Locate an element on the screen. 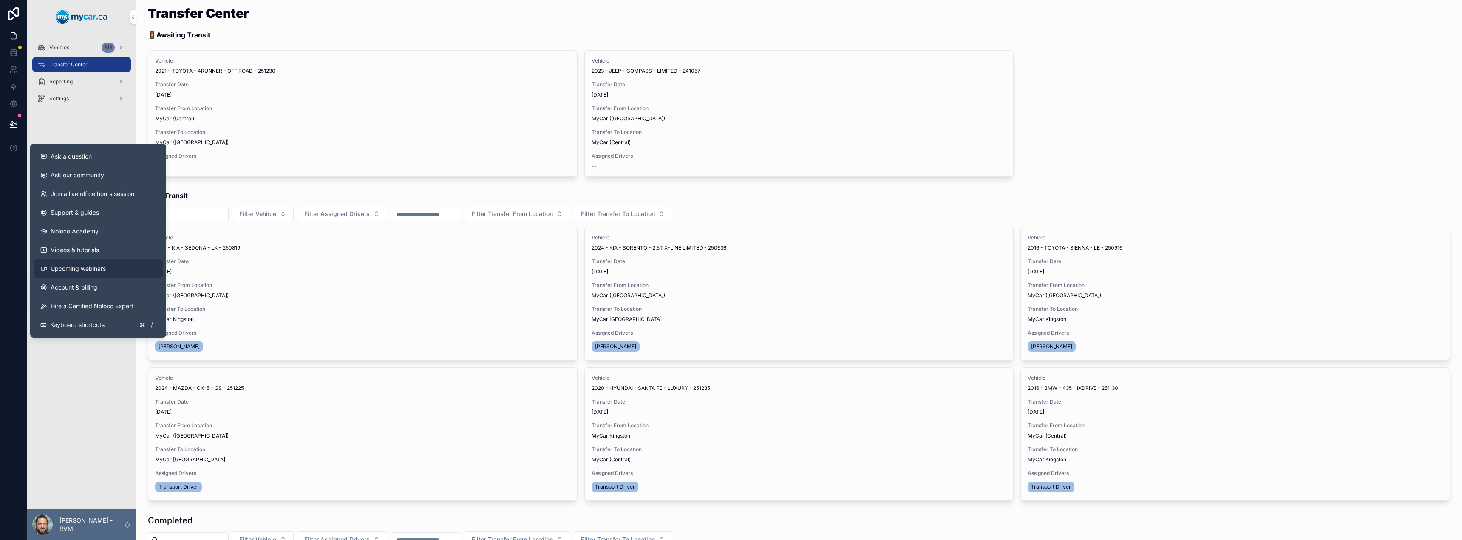 This screenshot has width=1462, height=540. span: Filter Transfer To Location is located at coordinates (618, 214).